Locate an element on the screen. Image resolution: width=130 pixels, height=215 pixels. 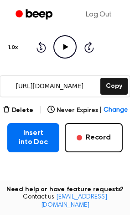
button: Record is located at coordinates (94, 138).